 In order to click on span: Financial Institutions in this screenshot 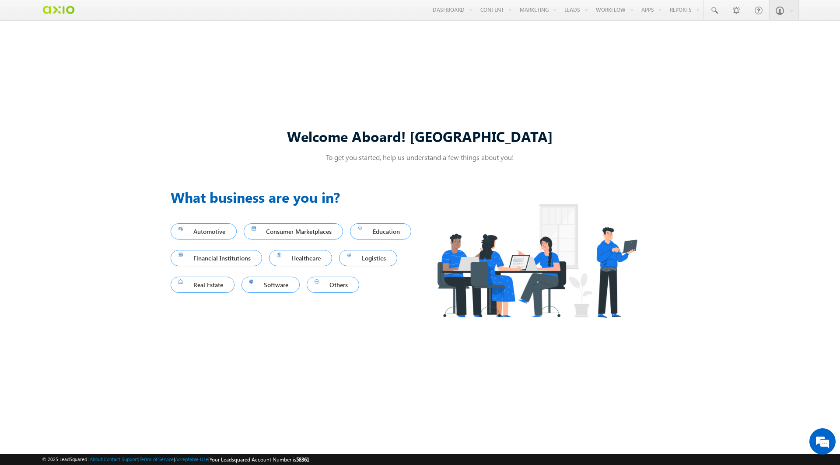, I will do `click(216, 258)`.